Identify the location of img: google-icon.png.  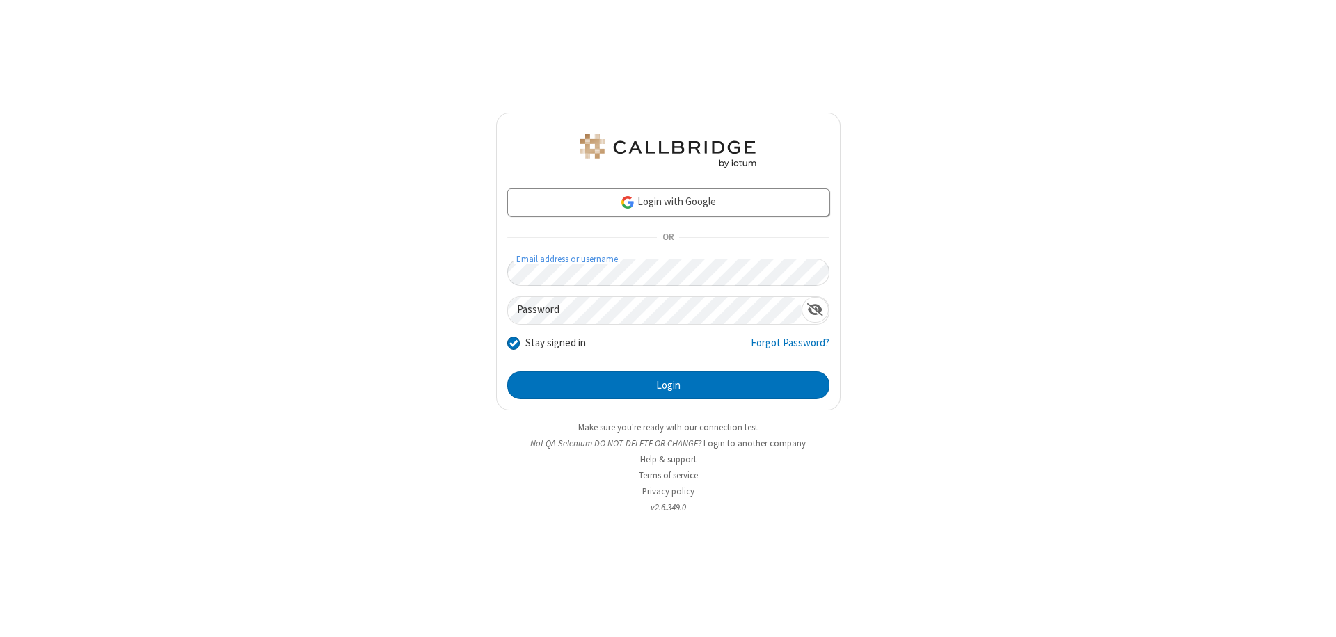
(628, 202).